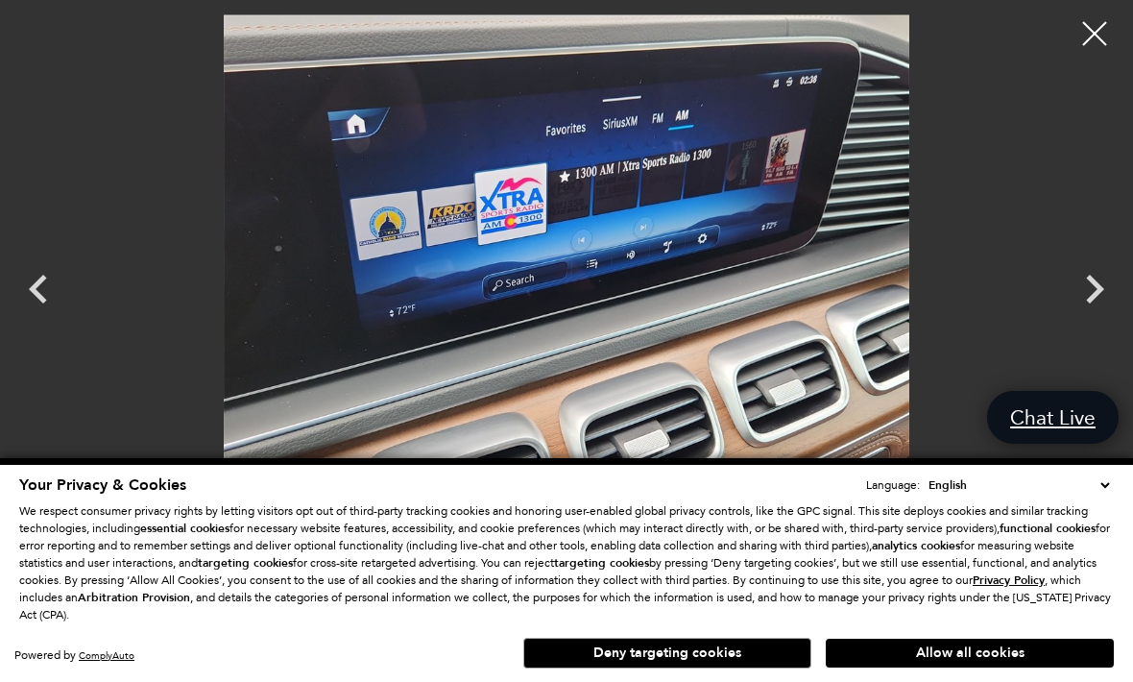  I want to click on select: Language Select, so click(1019, 485).